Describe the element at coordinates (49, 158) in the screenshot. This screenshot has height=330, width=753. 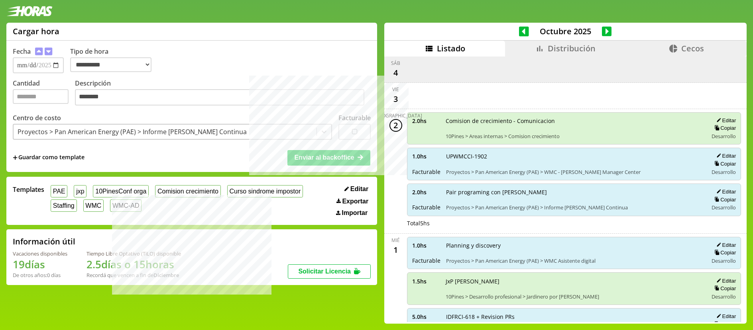
I see `span: +Guardar como template` at that location.